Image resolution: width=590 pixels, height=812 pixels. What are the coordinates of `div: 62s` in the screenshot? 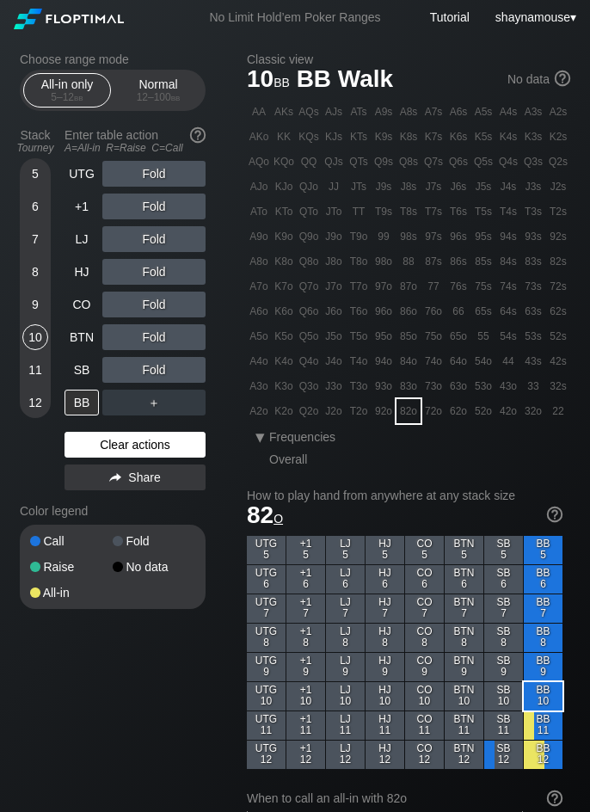 It's located at (558, 311).